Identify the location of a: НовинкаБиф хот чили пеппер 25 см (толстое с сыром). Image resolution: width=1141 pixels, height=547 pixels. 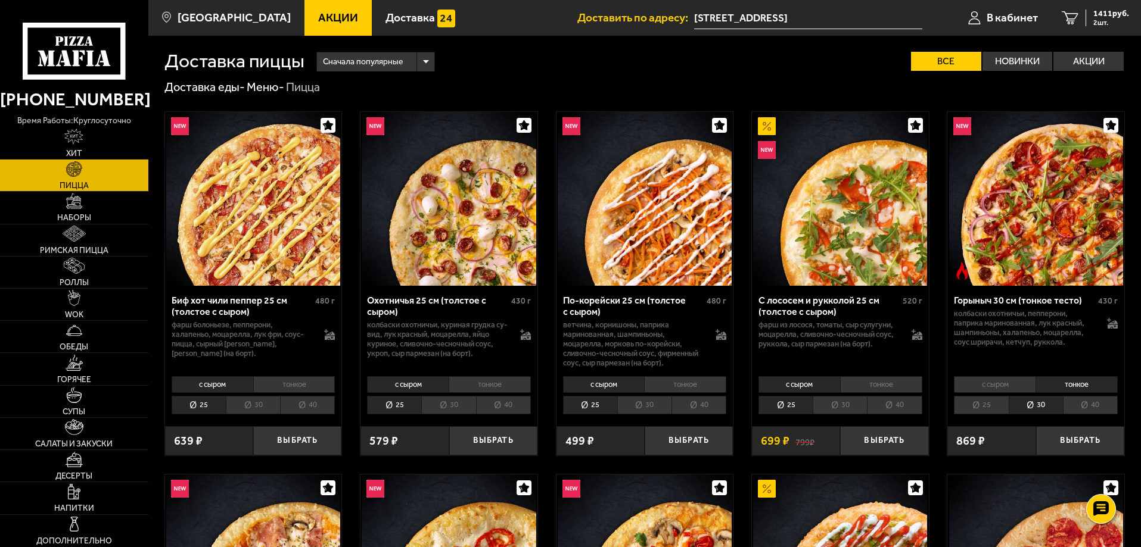
(253, 199).